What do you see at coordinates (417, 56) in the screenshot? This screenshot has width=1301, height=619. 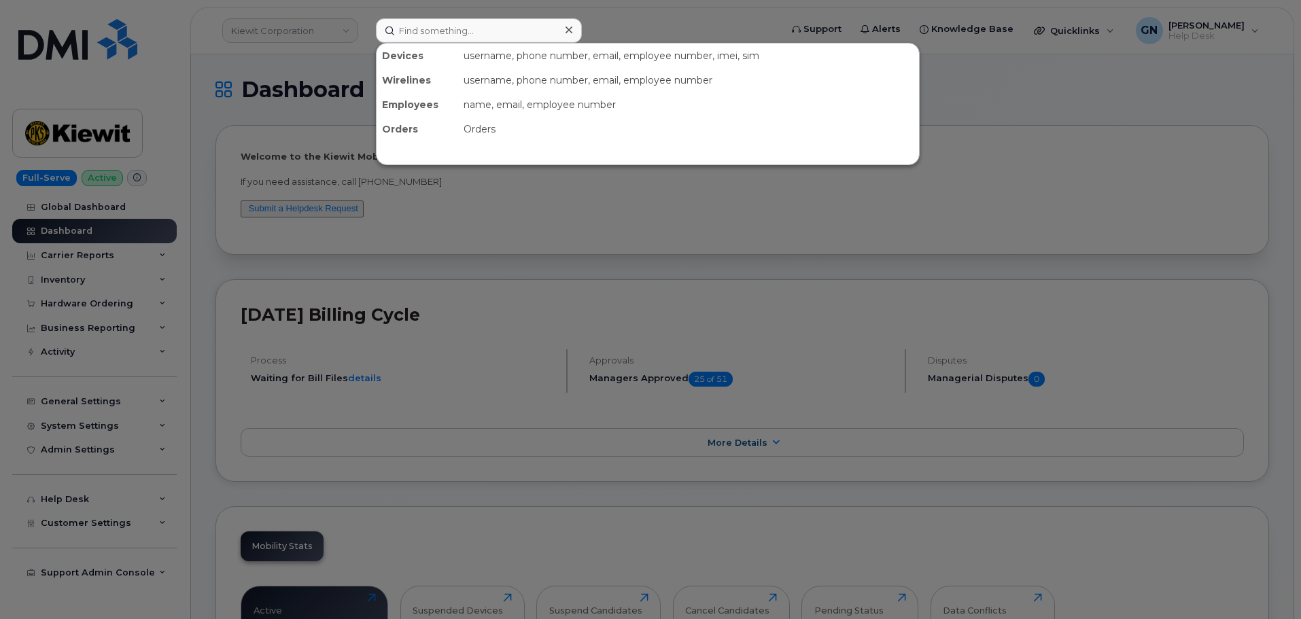 I see `div: Devices` at bounding box center [417, 56].